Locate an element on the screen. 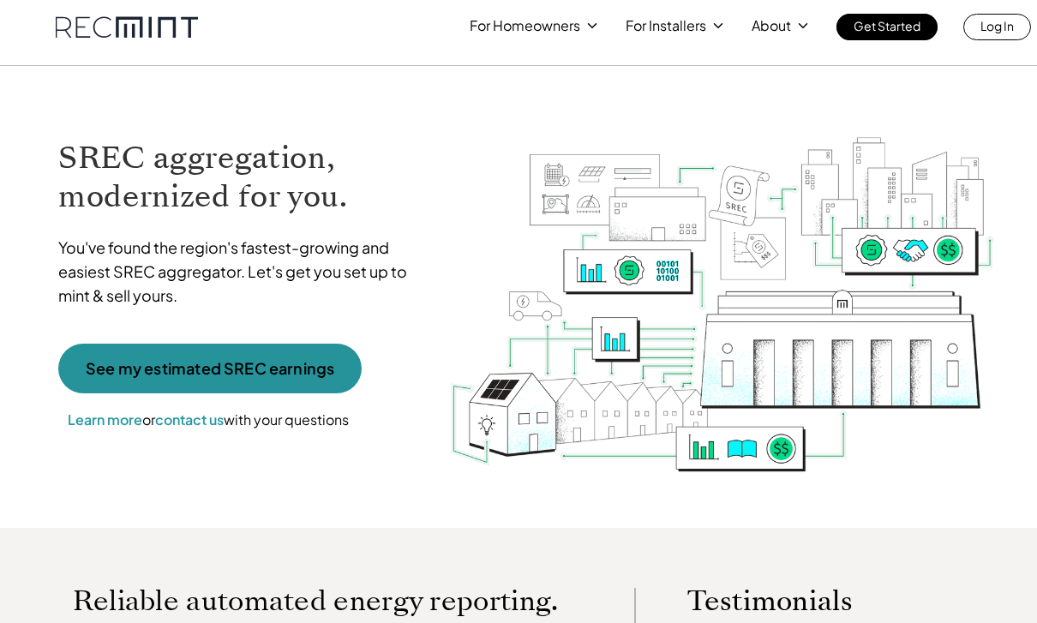 This screenshot has width=1037, height=623. p: Reliable automated energy reporting. is located at coordinates (328, 601).